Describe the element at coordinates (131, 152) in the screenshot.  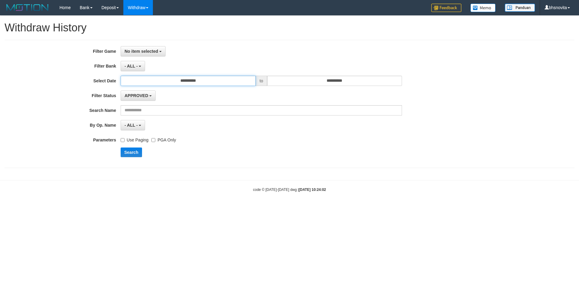
I see `button: Search` at that location.